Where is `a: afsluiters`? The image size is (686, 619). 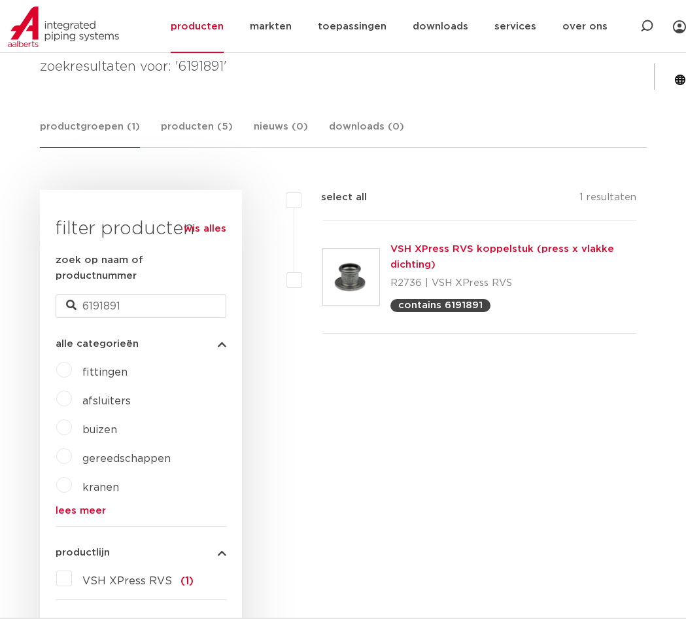
a: afsluiters is located at coordinates (107, 401).